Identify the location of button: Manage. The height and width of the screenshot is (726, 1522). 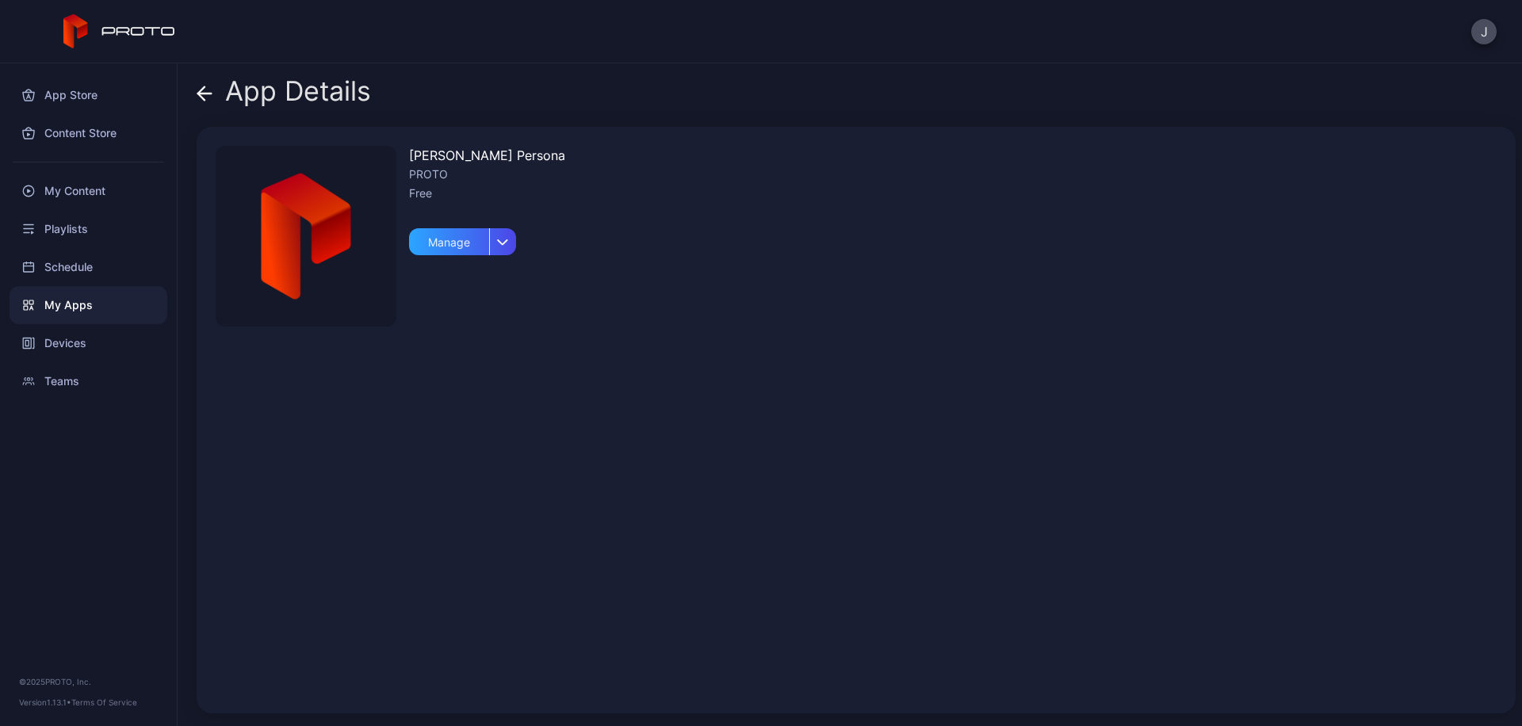
(462, 239).